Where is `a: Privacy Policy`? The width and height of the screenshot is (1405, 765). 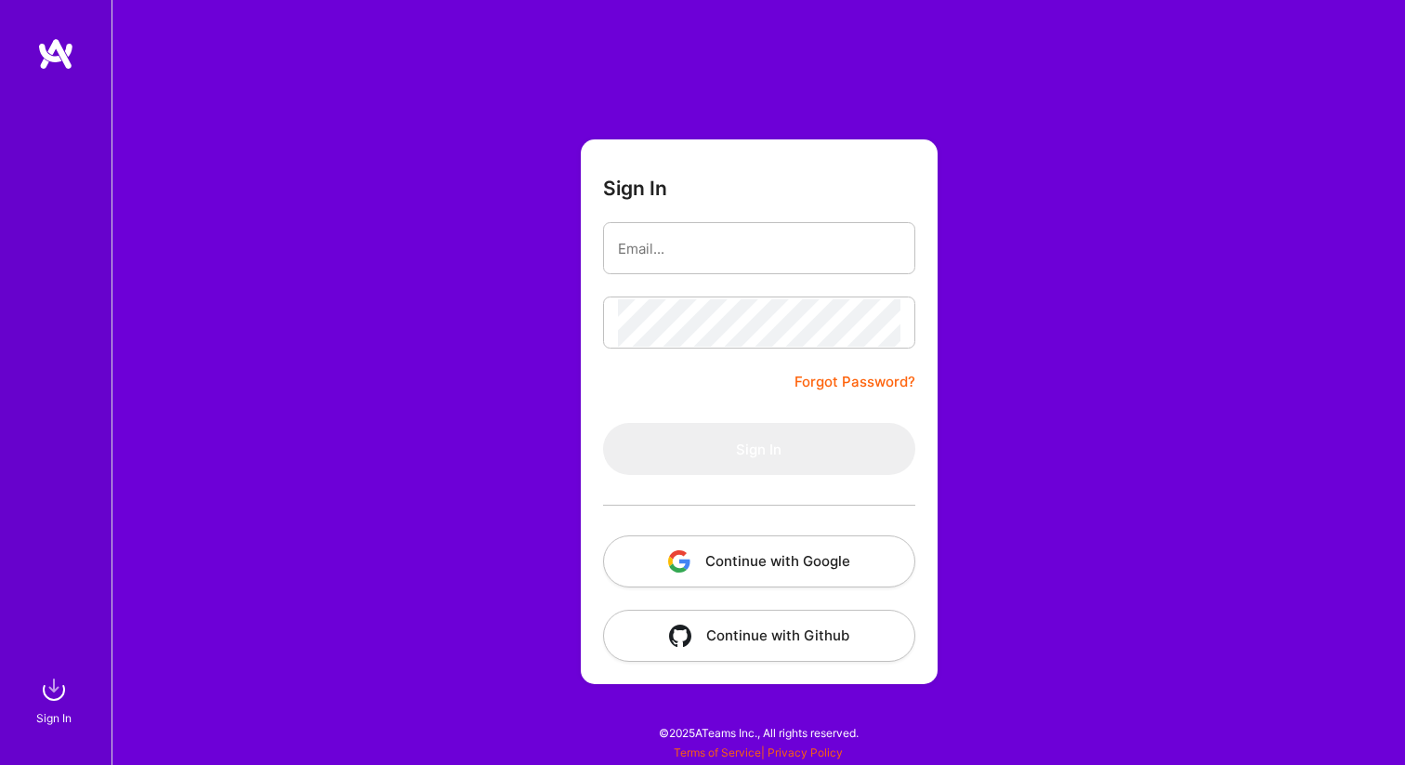 a: Privacy Policy is located at coordinates (805, 752).